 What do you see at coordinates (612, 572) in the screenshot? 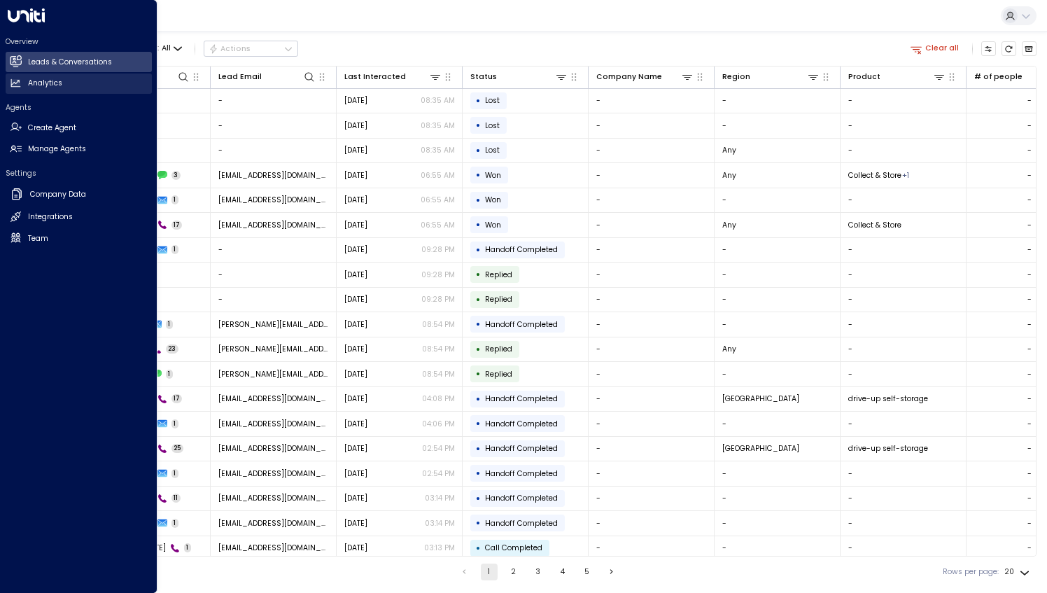
I see `button: Go to next page` at bounding box center [612, 572].